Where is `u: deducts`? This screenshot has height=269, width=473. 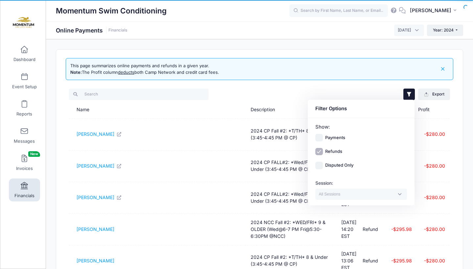
u: deducts is located at coordinates (126, 72).